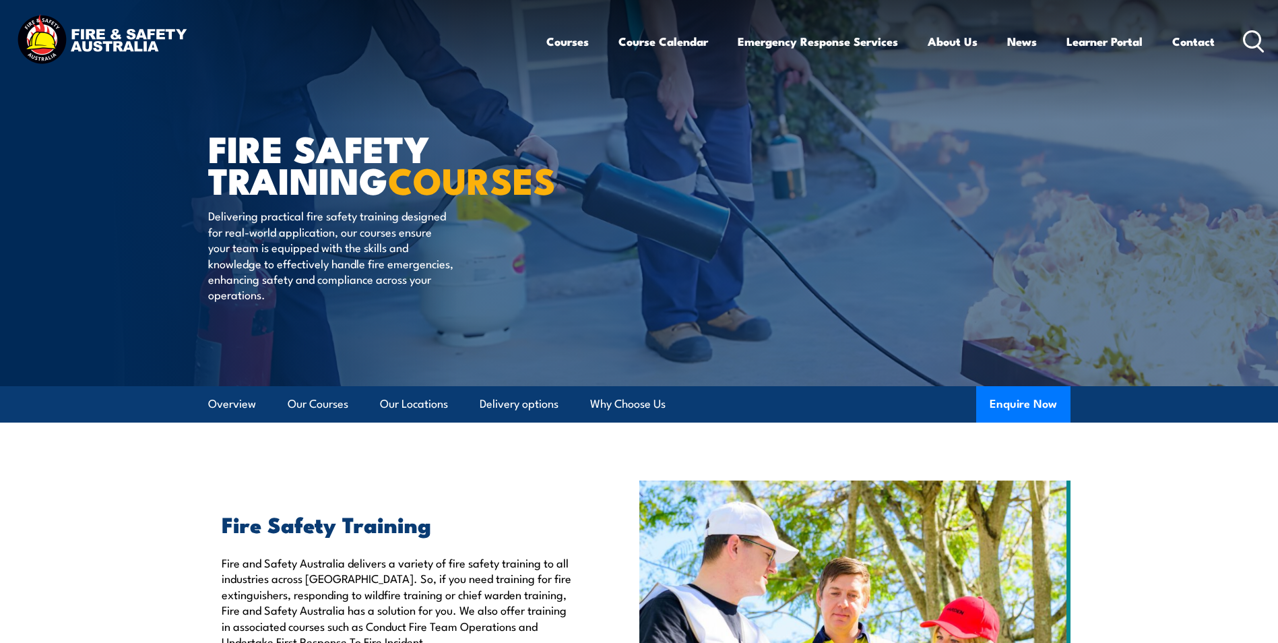 The height and width of the screenshot is (643, 1278). Describe the element at coordinates (953, 41) in the screenshot. I see `a: About Us` at that location.